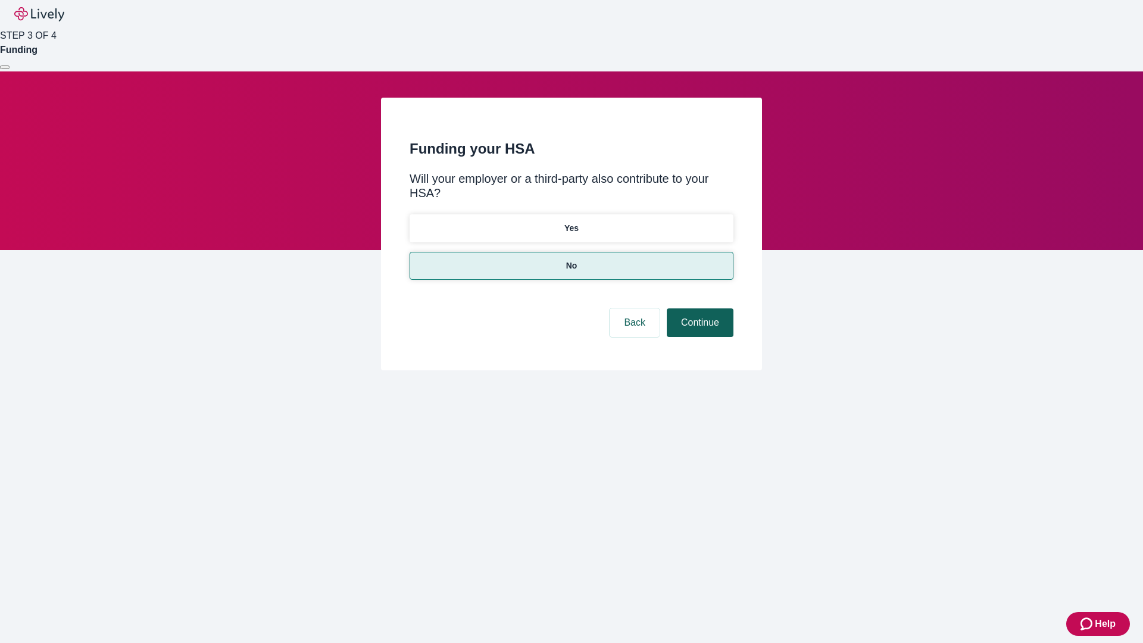 The image size is (1143, 643). Describe the element at coordinates (635, 323) in the screenshot. I see `button: Back` at that location.